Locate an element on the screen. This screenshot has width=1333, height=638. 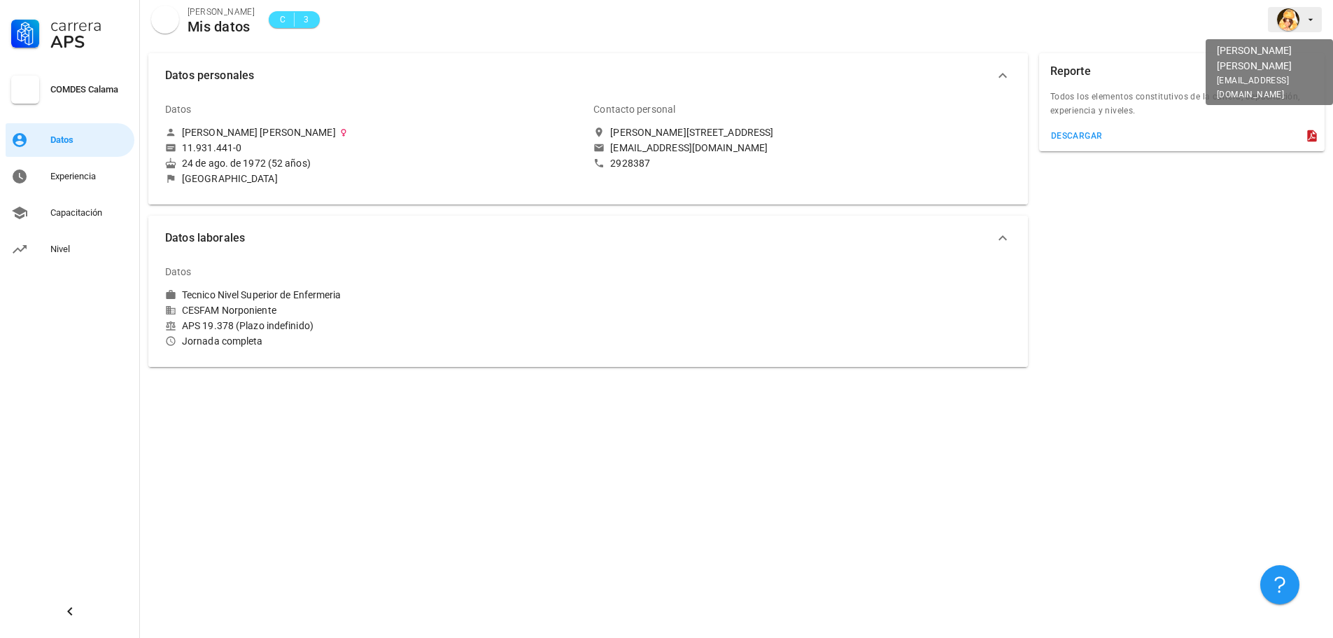
span: C is located at coordinates (283, 20).